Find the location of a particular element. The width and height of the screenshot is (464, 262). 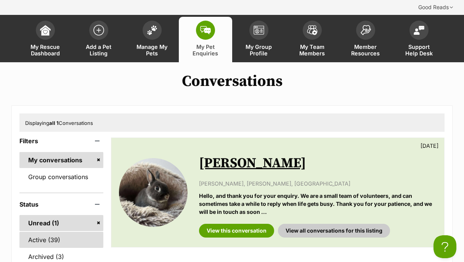

a: Group conversations is located at coordinates (61, 177).